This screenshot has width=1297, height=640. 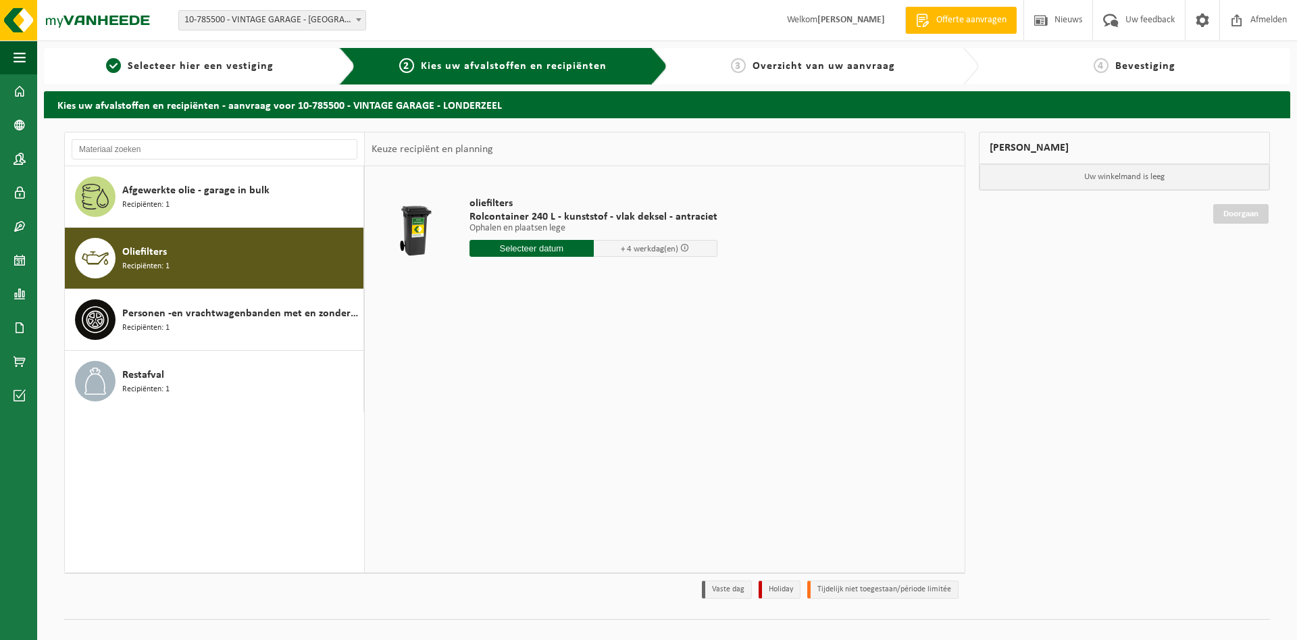 I want to click on button: Restafval Recipiënten: 1, so click(x=214, y=381).